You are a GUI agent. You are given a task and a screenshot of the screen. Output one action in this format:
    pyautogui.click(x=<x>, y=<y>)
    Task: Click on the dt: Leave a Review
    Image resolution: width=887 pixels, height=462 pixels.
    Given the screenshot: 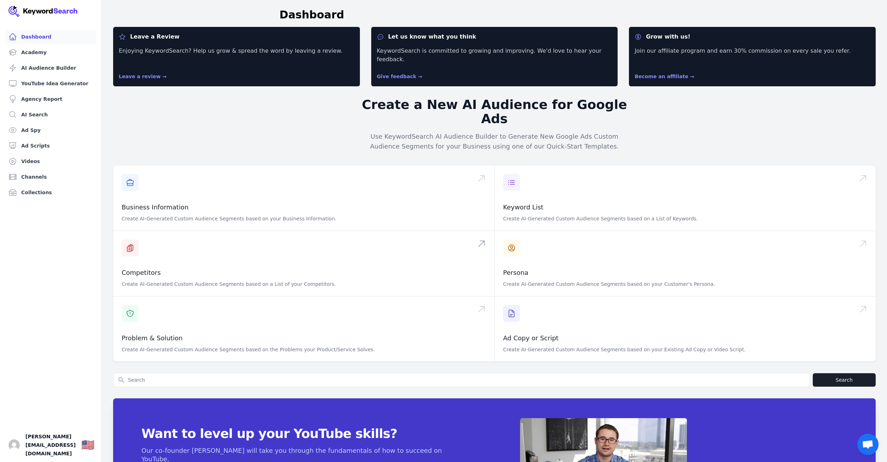 What is the action you would take?
    pyautogui.click(x=237, y=37)
    